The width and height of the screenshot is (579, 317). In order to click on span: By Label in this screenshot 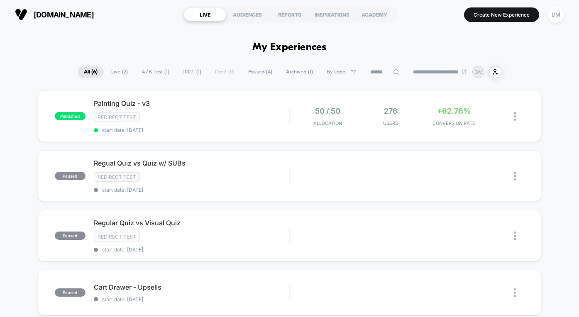, I will do `click(337, 72)`.